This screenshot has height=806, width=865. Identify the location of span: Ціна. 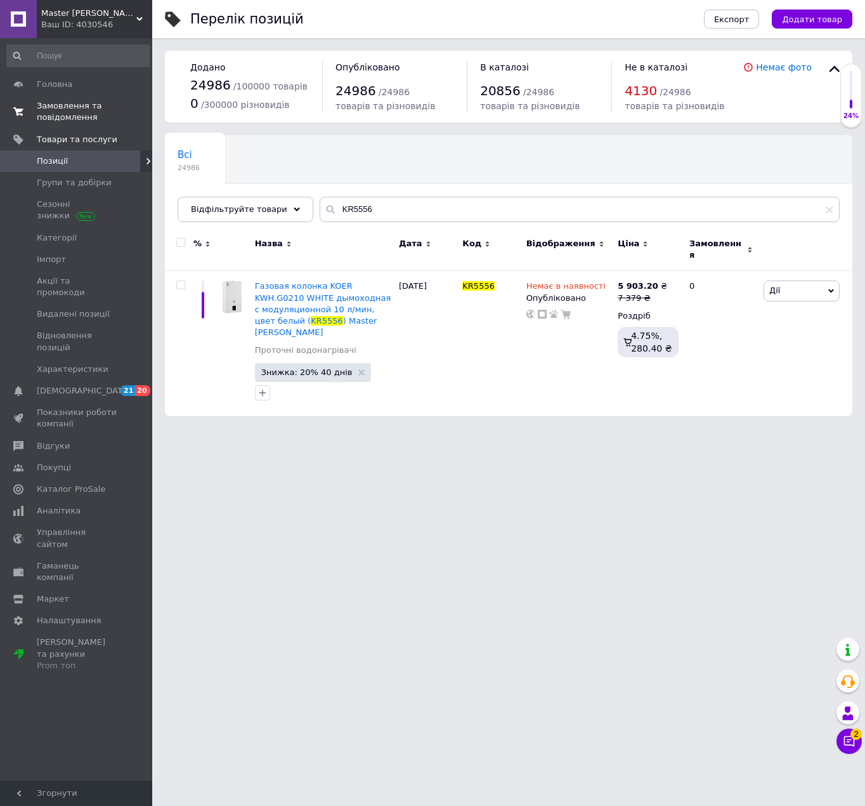
(629, 244).